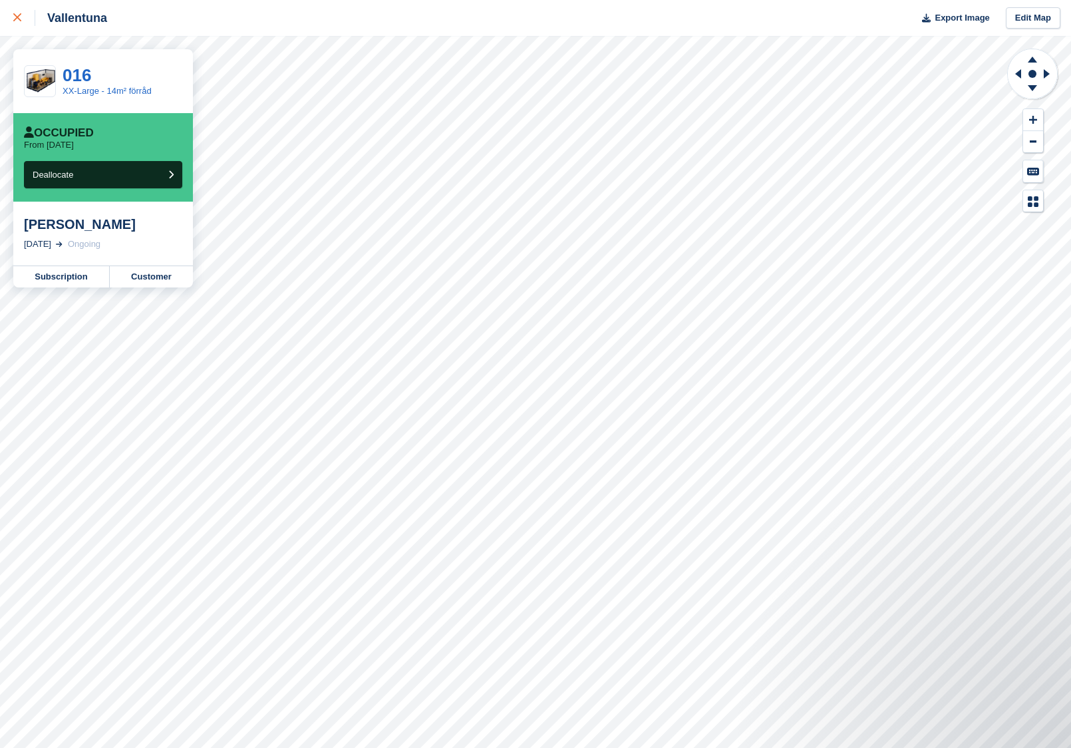 This screenshot has width=1071, height=748. What do you see at coordinates (59, 244) in the screenshot?
I see `img: arrow-right-light-icn-cde0832a797a2874e46488d9cf13f60e5c3a73dbe684e267c42b8395dfbc2abf.svg` at bounding box center [59, 244].